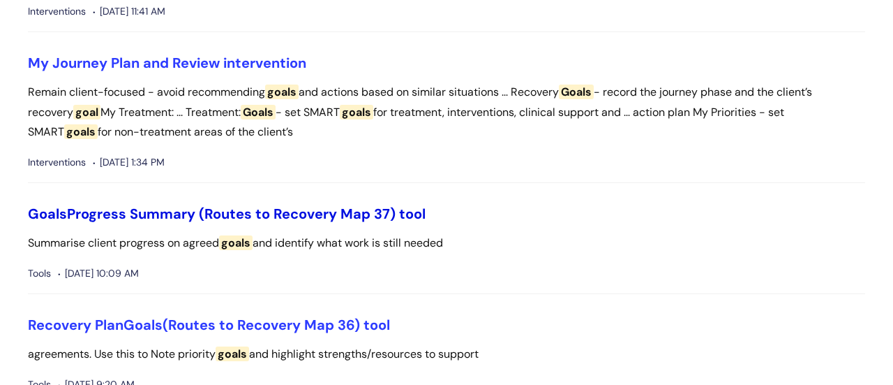 The height and width of the screenshot is (385, 893). What do you see at coordinates (209, 325) in the screenshot?
I see `a: Recovery PlanGoals(Routes to Recovery Map 36) tool` at bounding box center [209, 325].